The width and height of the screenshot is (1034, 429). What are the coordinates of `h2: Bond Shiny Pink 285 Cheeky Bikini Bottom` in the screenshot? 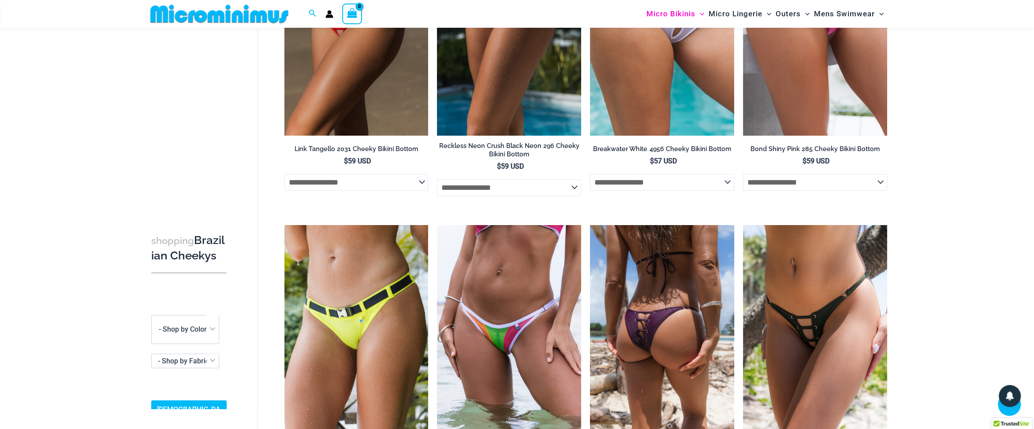 It's located at (815, 149).